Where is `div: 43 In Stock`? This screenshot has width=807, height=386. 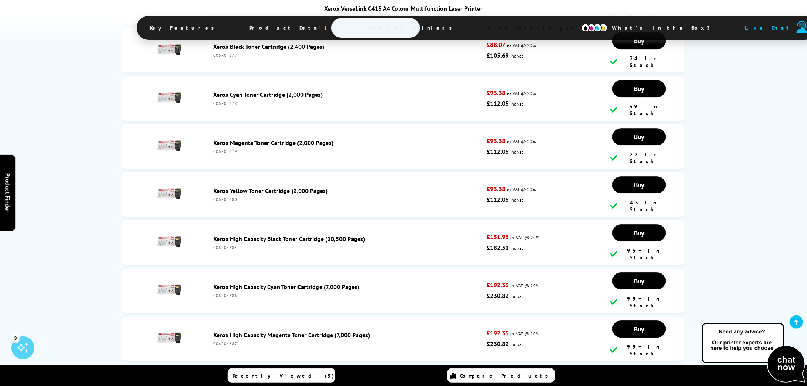
div: 43 In Stock is located at coordinates (639, 206).